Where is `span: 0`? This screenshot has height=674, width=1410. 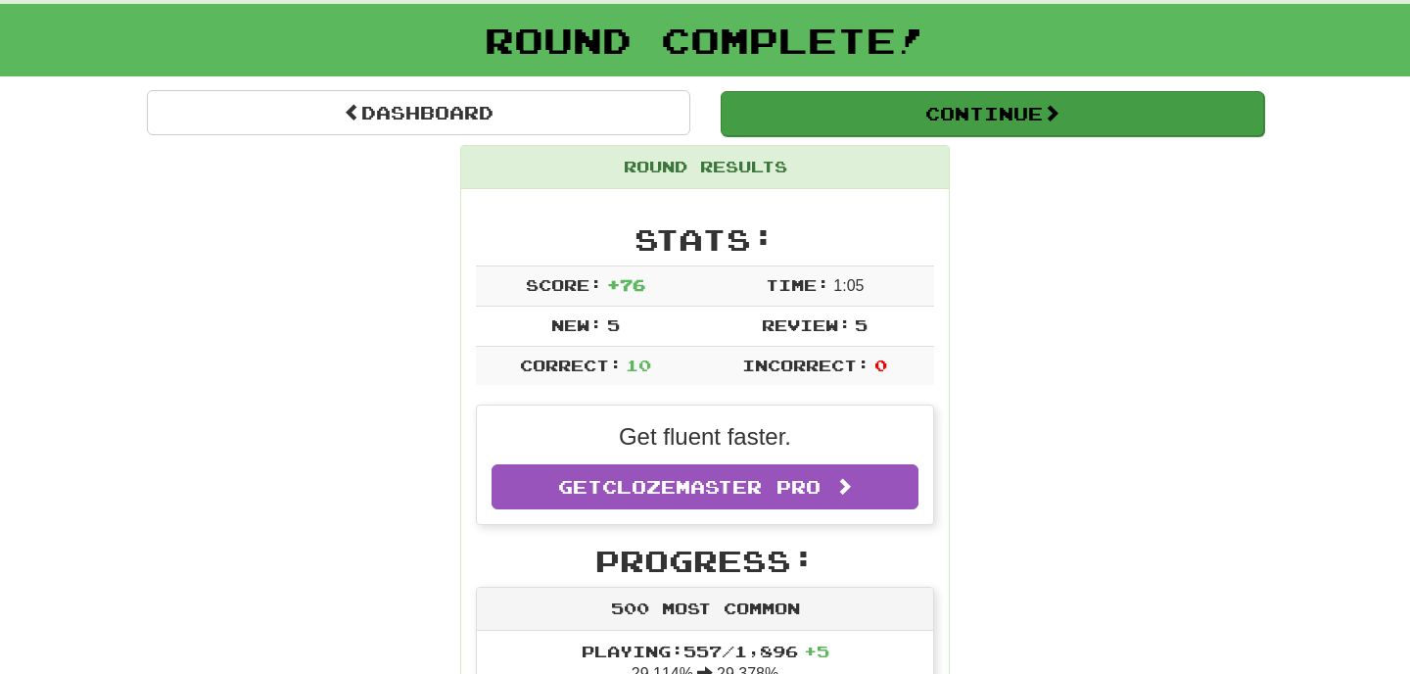 span: 0 is located at coordinates (880, 364).